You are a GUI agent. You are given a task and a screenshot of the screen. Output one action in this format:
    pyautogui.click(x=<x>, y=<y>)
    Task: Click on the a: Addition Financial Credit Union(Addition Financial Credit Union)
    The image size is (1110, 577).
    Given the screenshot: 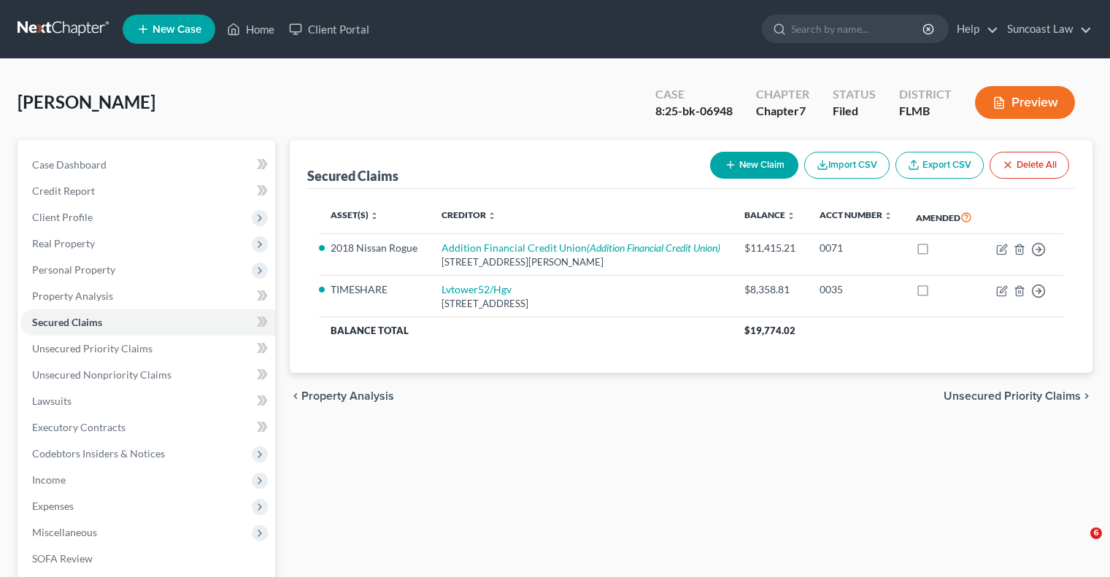 What is the action you would take?
    pyautogui.click(x=581, y=247)
    